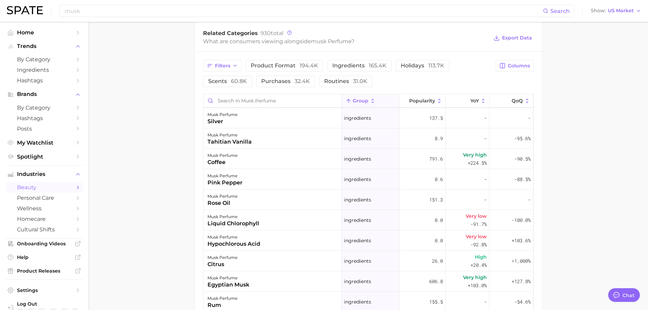 This screenshot has height=310, width=648. Describe the element at coordinates (521, 261) in the screenshot. I see `span: >1,000%` at that location.